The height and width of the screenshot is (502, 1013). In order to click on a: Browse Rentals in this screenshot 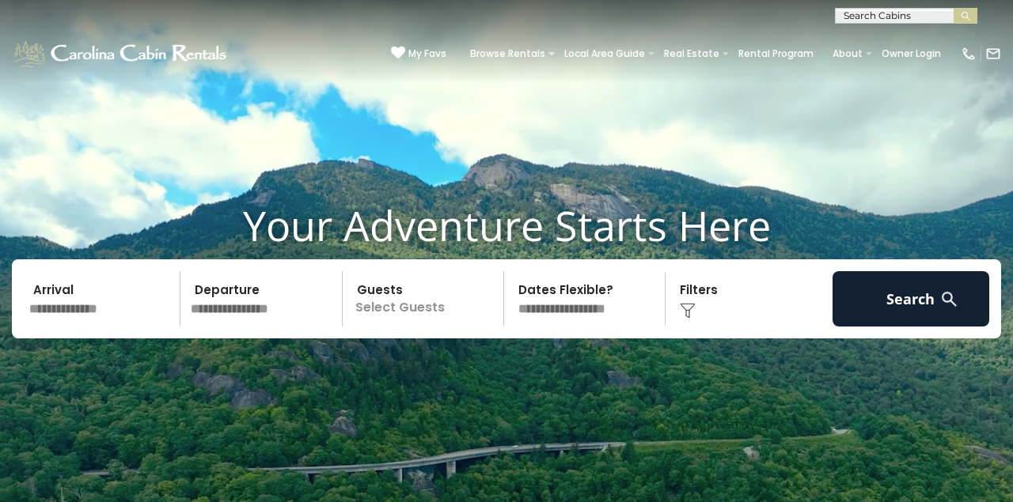, I will do `click(507, 54)`.